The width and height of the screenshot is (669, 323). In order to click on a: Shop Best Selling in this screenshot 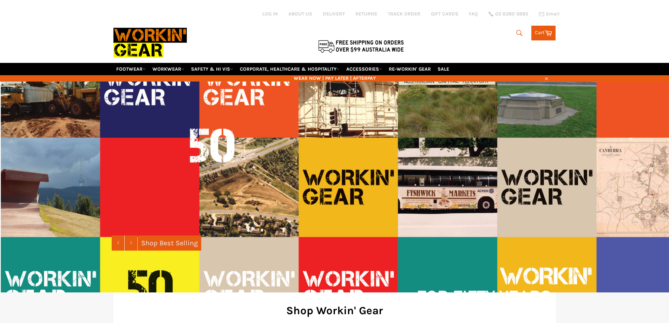, I will do `click(169, 243)`.